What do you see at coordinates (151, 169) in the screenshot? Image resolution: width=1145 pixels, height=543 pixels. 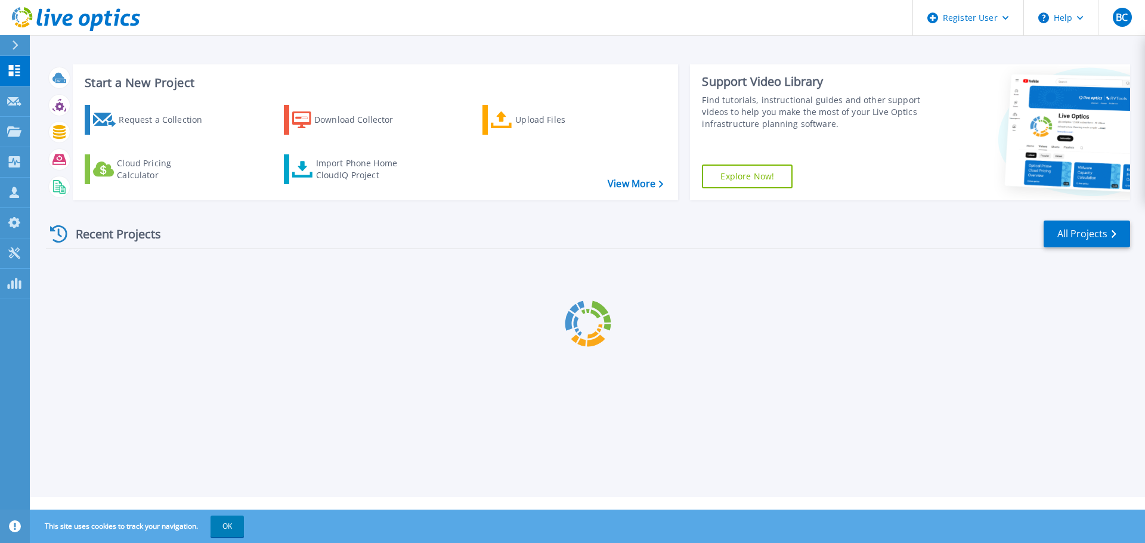 I see `a: Cloud Pricing Calculator` at bounding box center [151, 169].